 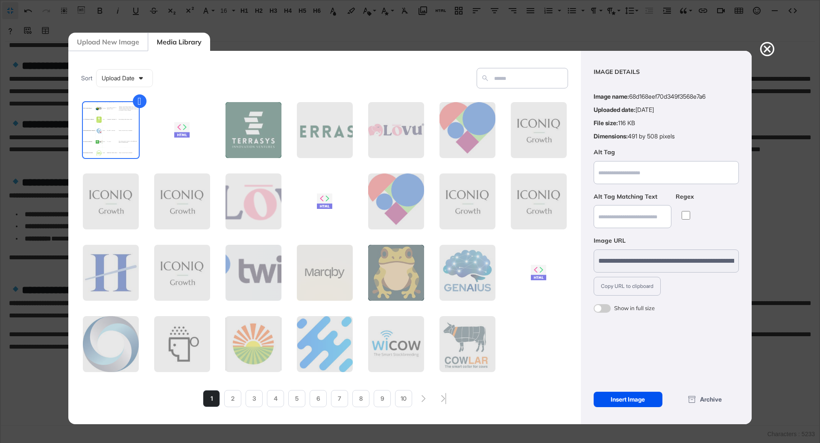 What do you see at coordinates (614, 109) in the screenshot?
I see `strong: Uploaded date:` at bounding box center [614, 109].